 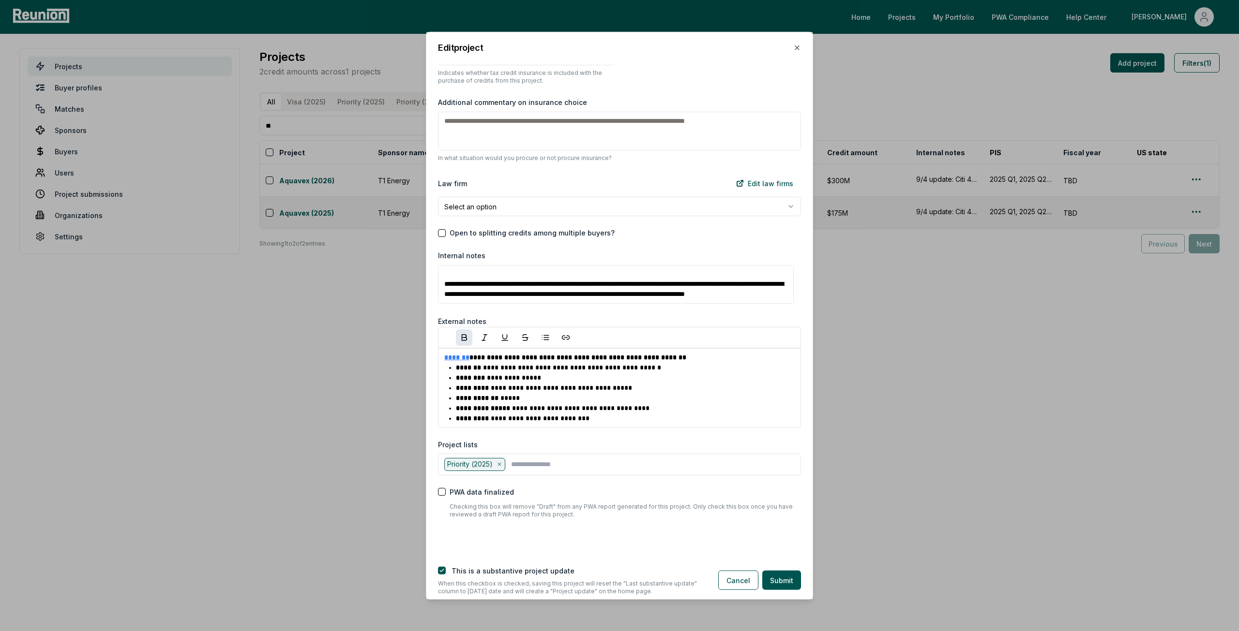 I want to click on p: In what situation would you procure or not procure insurance?, so click(x=619, y=158).